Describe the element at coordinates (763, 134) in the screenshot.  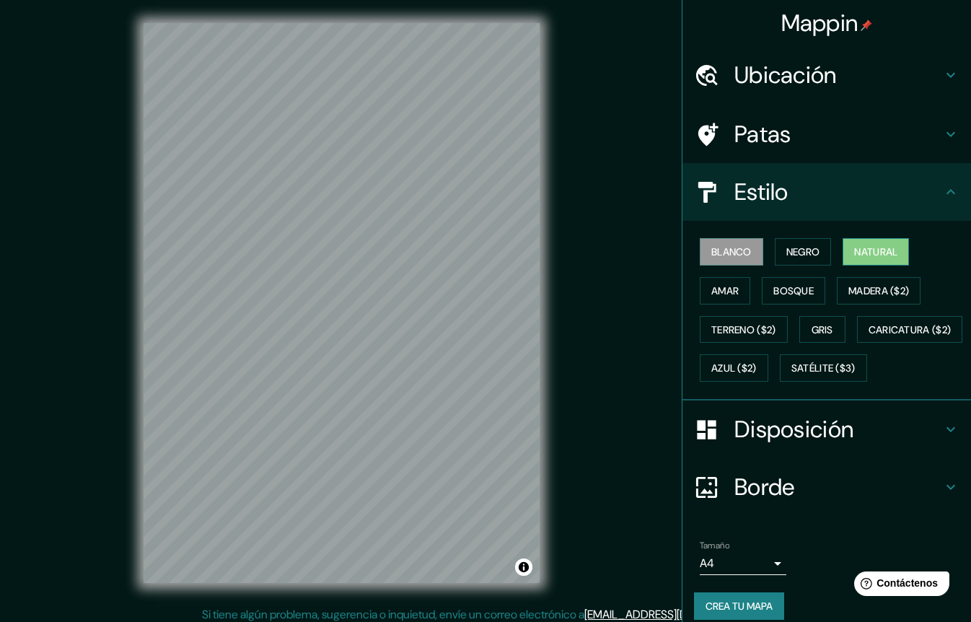
I see `font: Patas` at that location.